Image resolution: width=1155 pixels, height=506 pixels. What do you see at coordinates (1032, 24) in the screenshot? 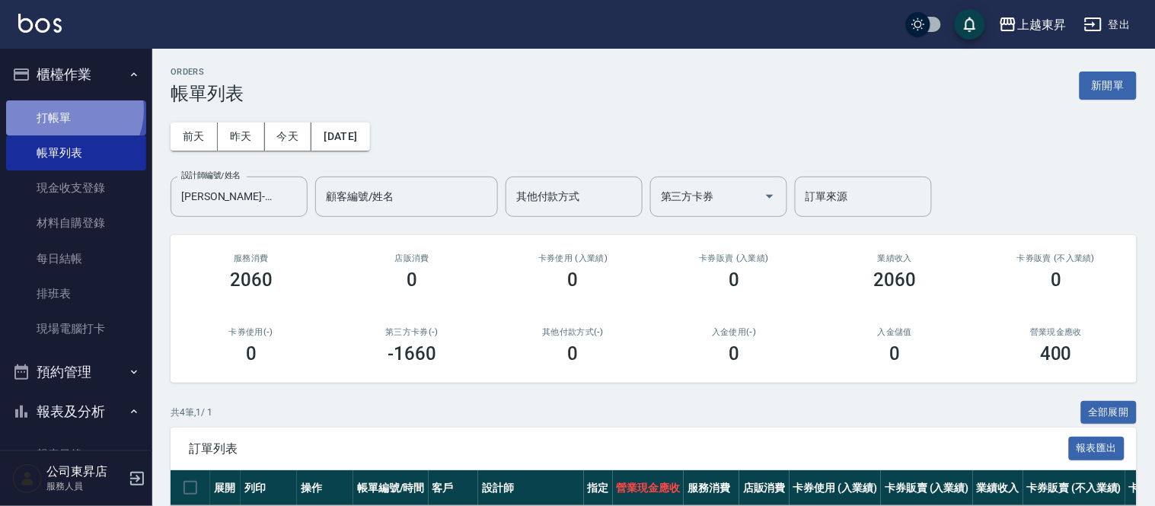
I see `button: 上越東昇` at bounding box center [1032, 24].